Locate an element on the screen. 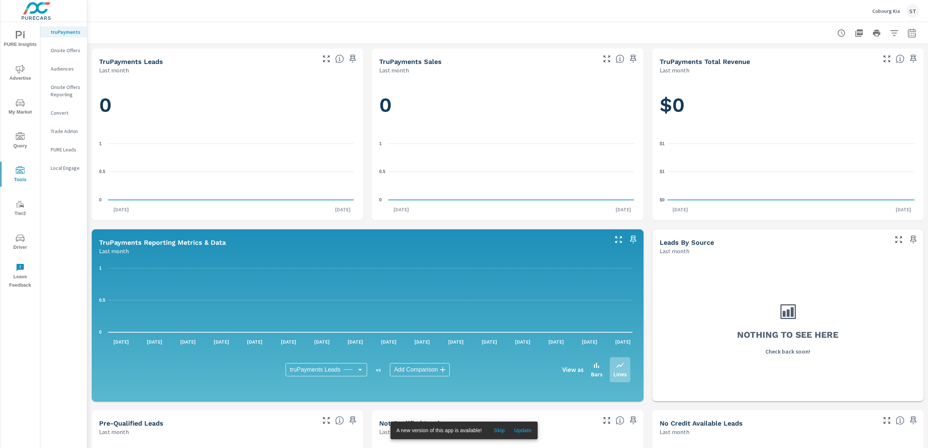 The width and height of the screenshot is (928, 448). button: Apply Filters is located at coordinates (895, 33).